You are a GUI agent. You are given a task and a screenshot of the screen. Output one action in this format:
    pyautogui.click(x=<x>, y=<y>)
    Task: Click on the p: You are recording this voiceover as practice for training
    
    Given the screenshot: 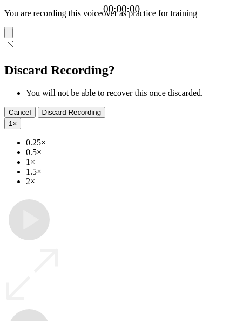 What is the action you would take?
    pyautogui.click(x=121, y=13)
    